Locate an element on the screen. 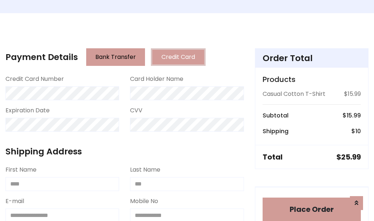 This screenshot has width=374, height=221. span: 15.99 is located at coordinates (354, 115).